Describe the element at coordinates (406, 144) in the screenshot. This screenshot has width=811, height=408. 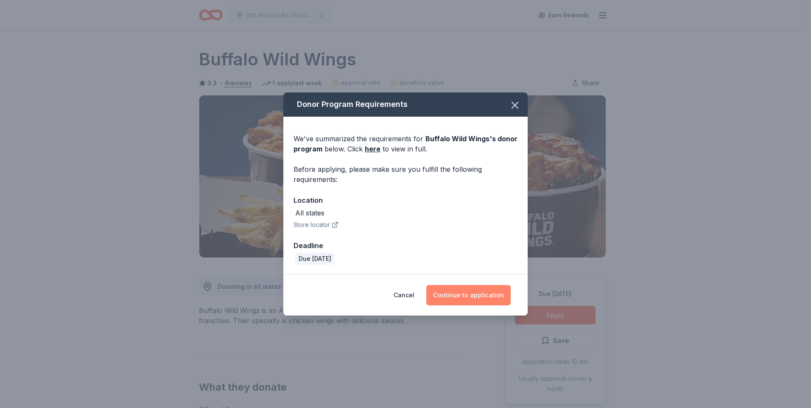
I see `div: We've summarized the requirements for below. Click to view in full.` at that location.